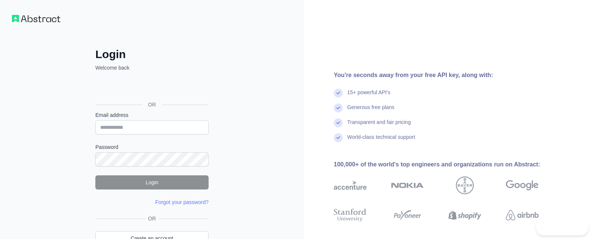 This screenshot has width=596, height=239. Describe the element at coordinates (152, 183) in the screenshot. I see `button: Login` at that location.